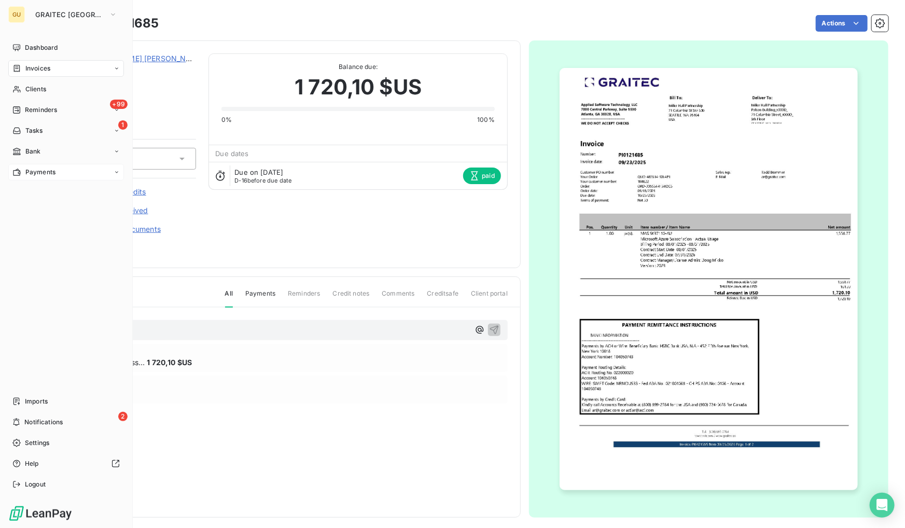  What do you see at coordinates (123, 125) in the screenshot?
I see `span: 1` at bounding box center [123, 125].